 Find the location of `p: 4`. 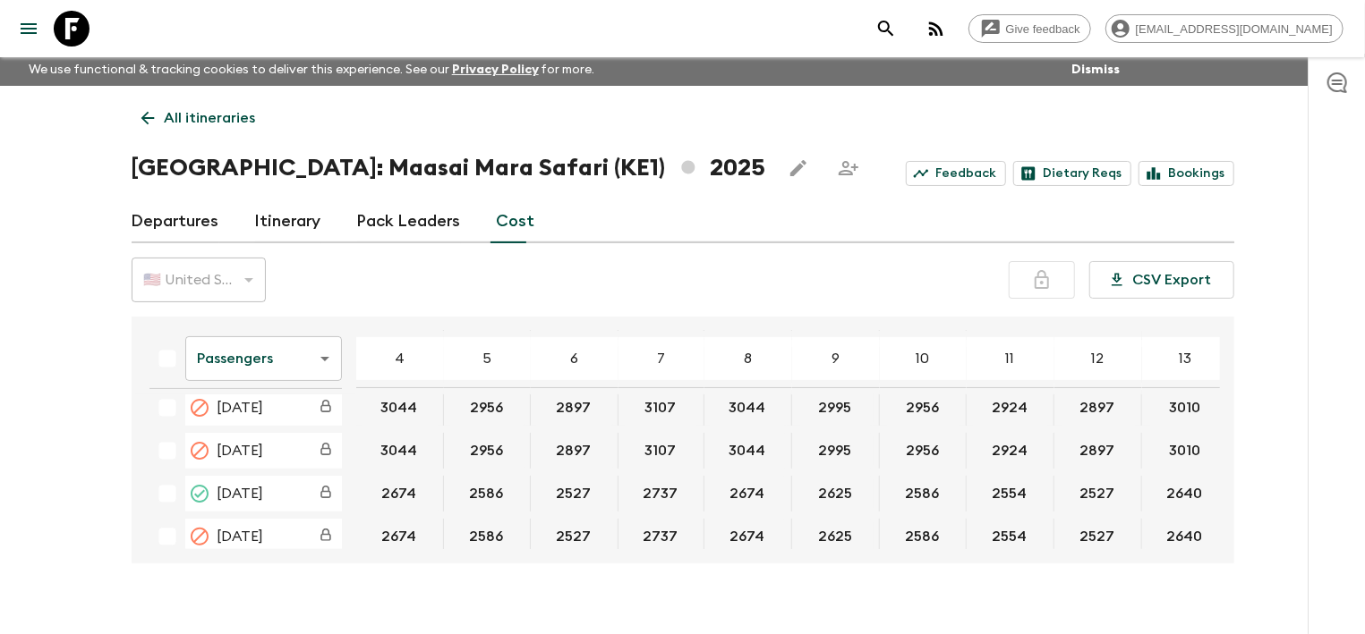

p: 4 is located at coordinates (399, 359).